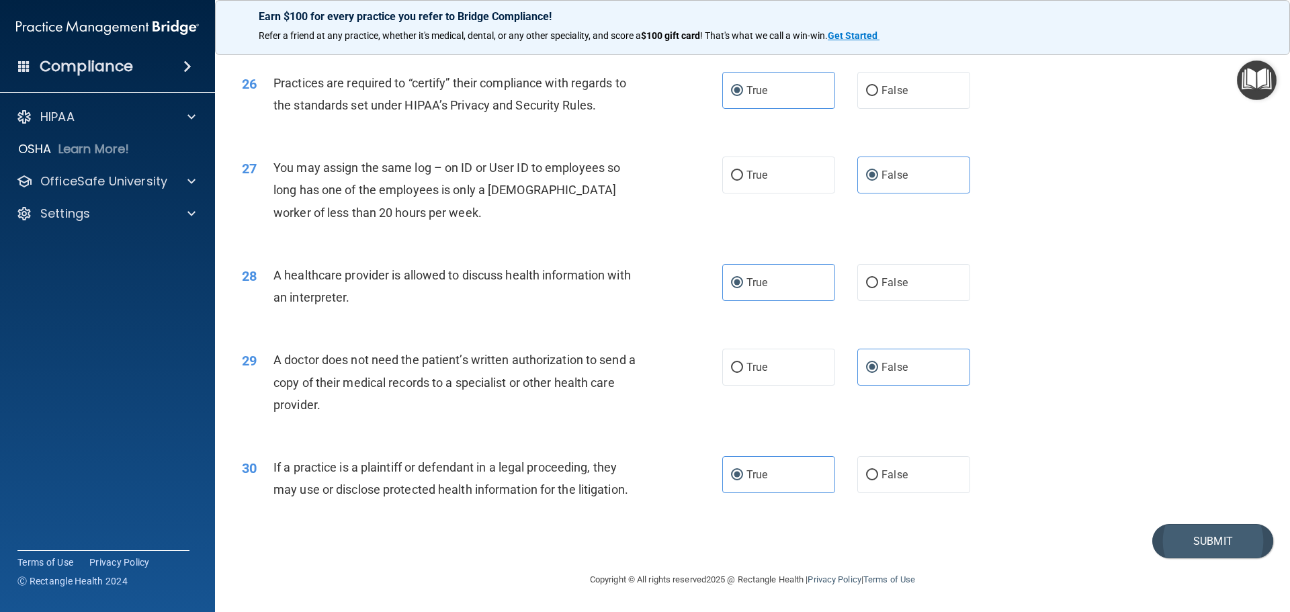 The image size is (1290, 612). Describe the element at coordinates (449, 94) in the screenshot. I see `span: Practices are required to “certify” their compliance with regards to the standards set under HIPA...` at that location.